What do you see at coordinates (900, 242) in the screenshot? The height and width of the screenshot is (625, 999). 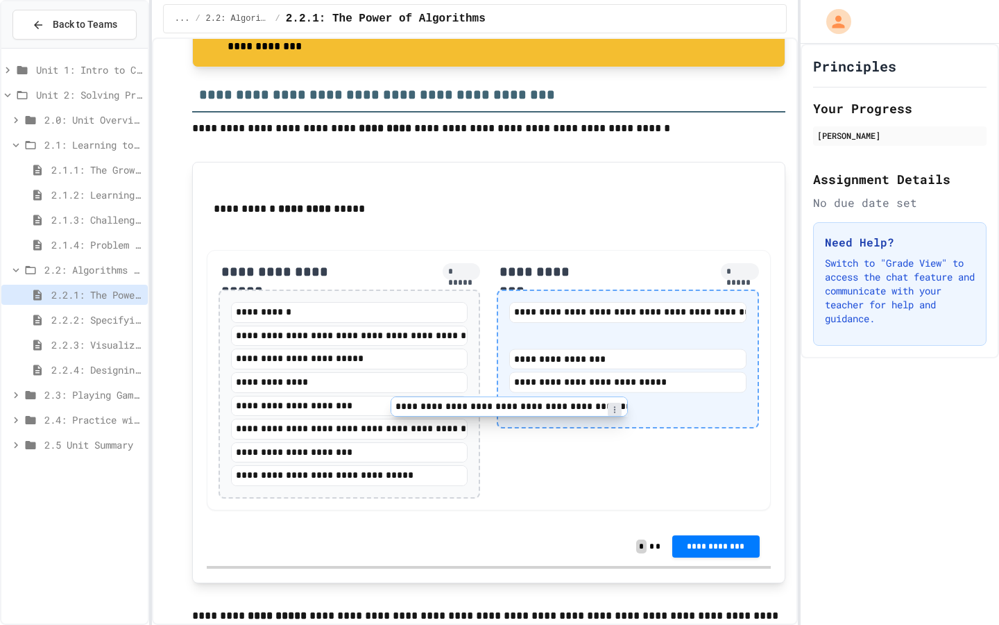 I see `h3: Need Help?` at bounding box center [900, 242].